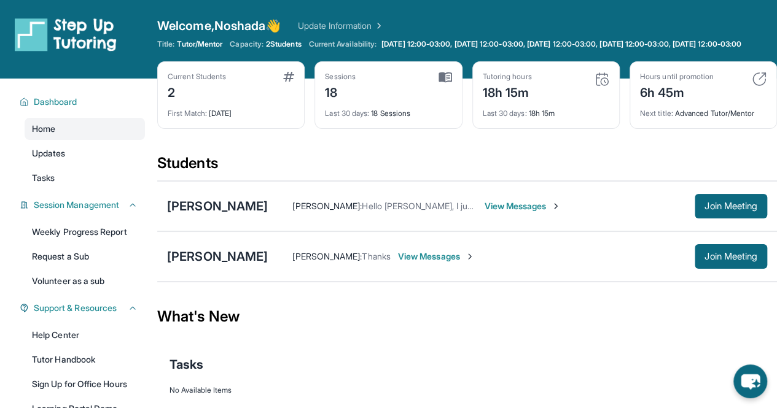 The height and width of the screenshot is (408, 777). I want to click on button: Session Management, so click(83, 205).